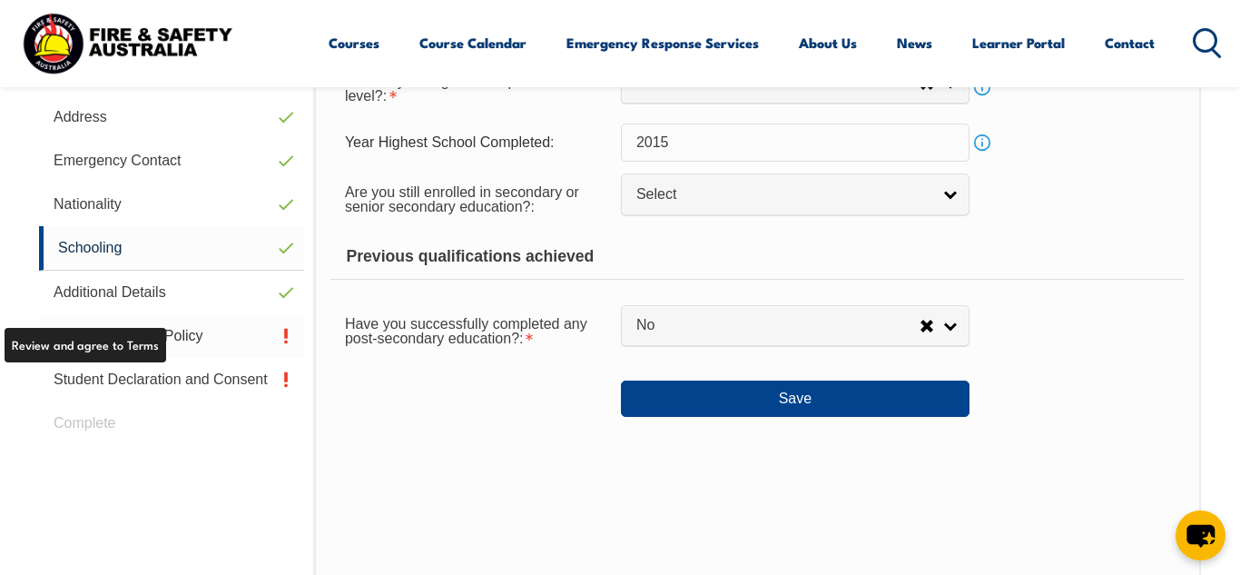 This screenshot has width=1240, height=575. I want to click on a: Emergency Contact, so click(172, 161).